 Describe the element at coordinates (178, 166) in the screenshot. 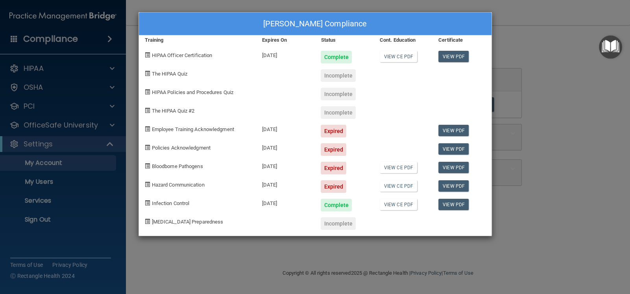

I see `span: Bloodborne Pathogens` at that location.